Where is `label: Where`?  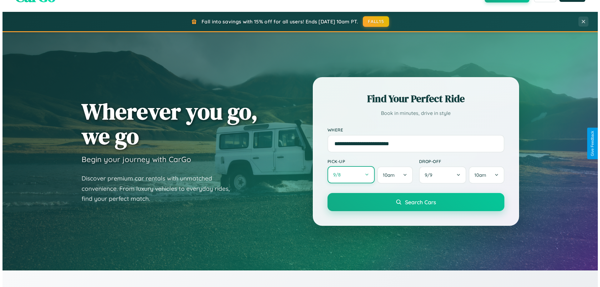
label: Where is located at coordinates (413, 130).